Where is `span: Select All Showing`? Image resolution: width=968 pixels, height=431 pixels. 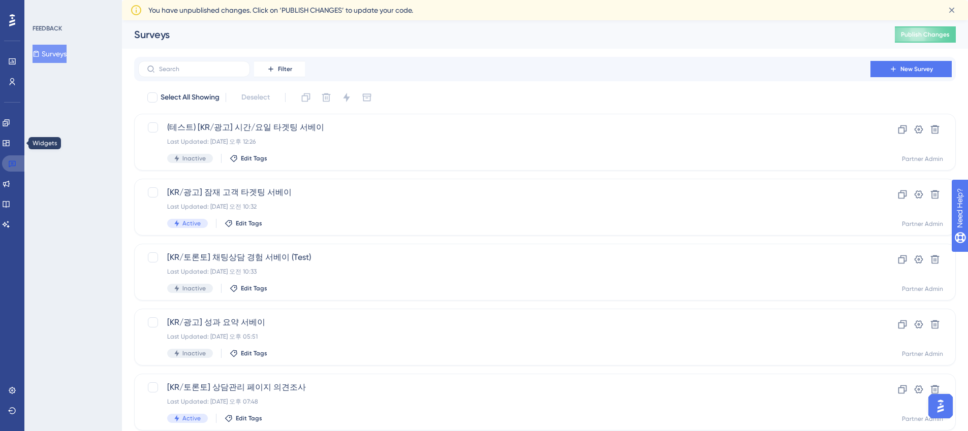 span: Select All Showing is located at coordinates (190, 98).